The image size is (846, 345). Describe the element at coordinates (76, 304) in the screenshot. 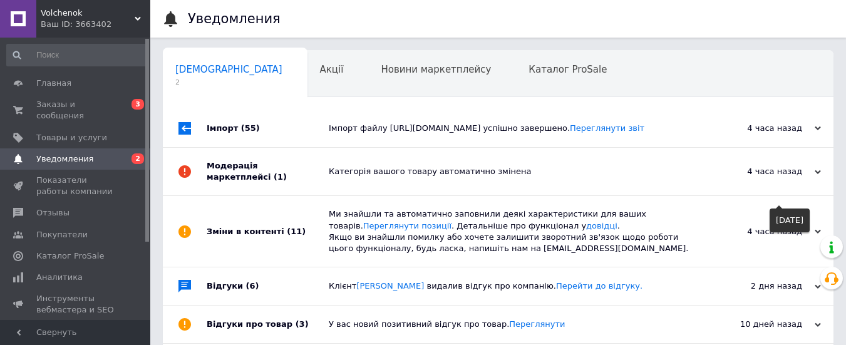

I see `span: Инструменты вебмастера и SEO` at that location.